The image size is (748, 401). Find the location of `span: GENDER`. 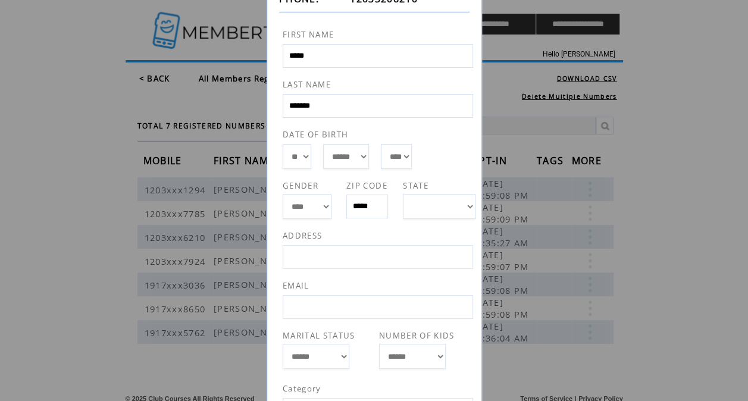

span: GENDER is located at coordinates (301, 186).